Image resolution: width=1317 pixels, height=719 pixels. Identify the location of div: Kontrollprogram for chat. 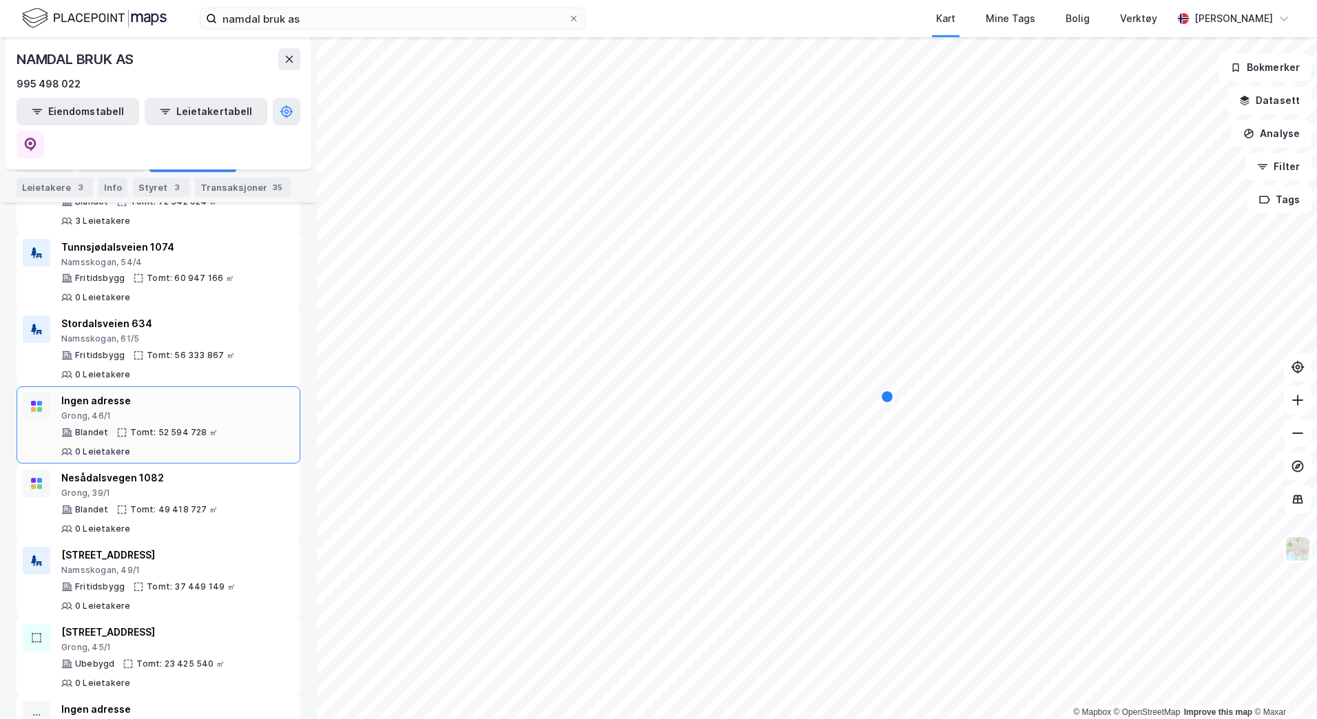
(1283, 686).